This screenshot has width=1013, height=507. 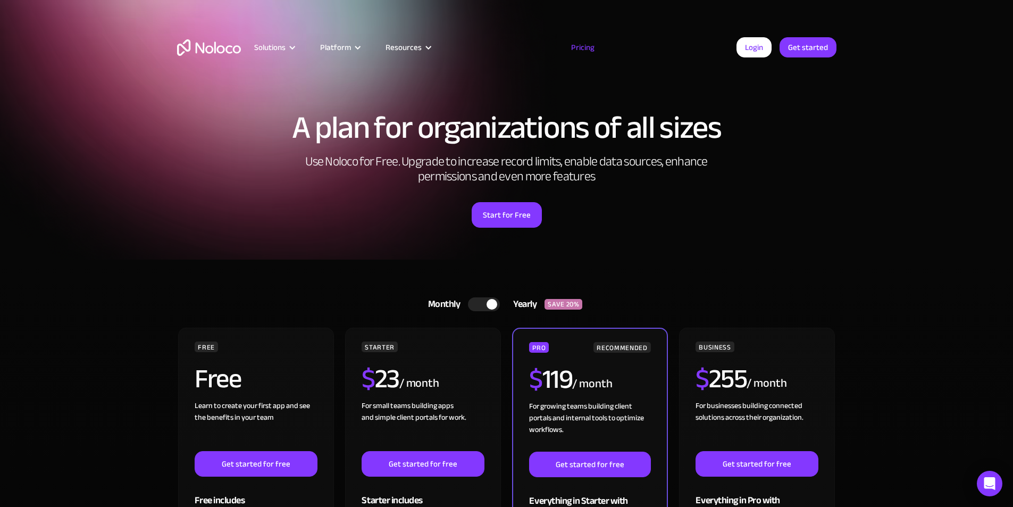 I want to click on div: STARTER, so click(x=379, y=347).